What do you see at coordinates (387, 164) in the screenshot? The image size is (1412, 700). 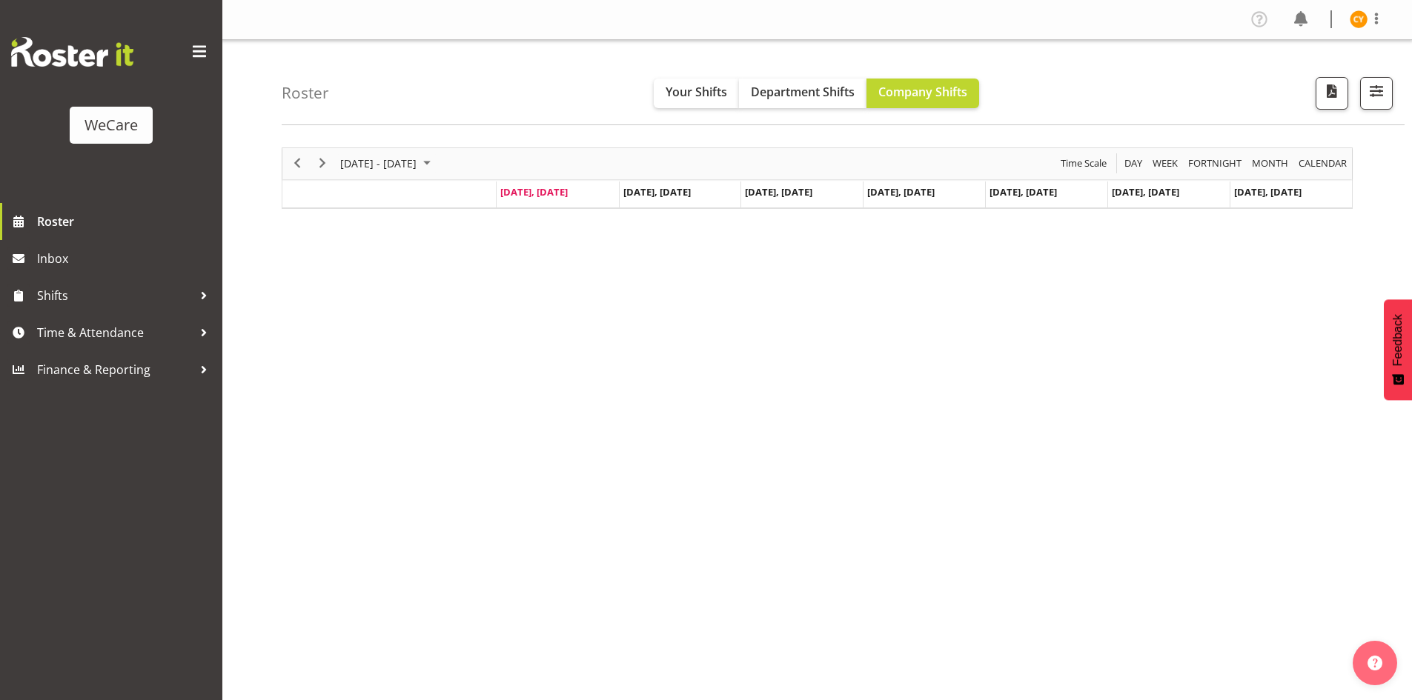 I see `div: October 06 - 12, 2025` at bounding box center [387, 164].